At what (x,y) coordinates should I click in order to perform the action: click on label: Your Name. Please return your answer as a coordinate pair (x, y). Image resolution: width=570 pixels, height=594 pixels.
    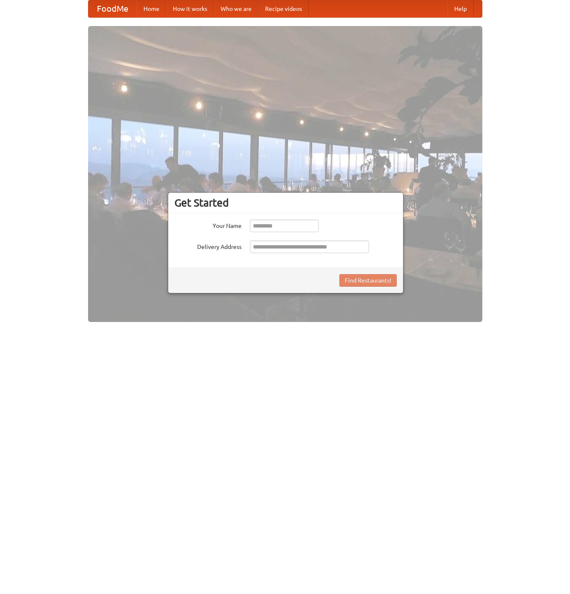
    Looking at the image, I should click on (208, 225).